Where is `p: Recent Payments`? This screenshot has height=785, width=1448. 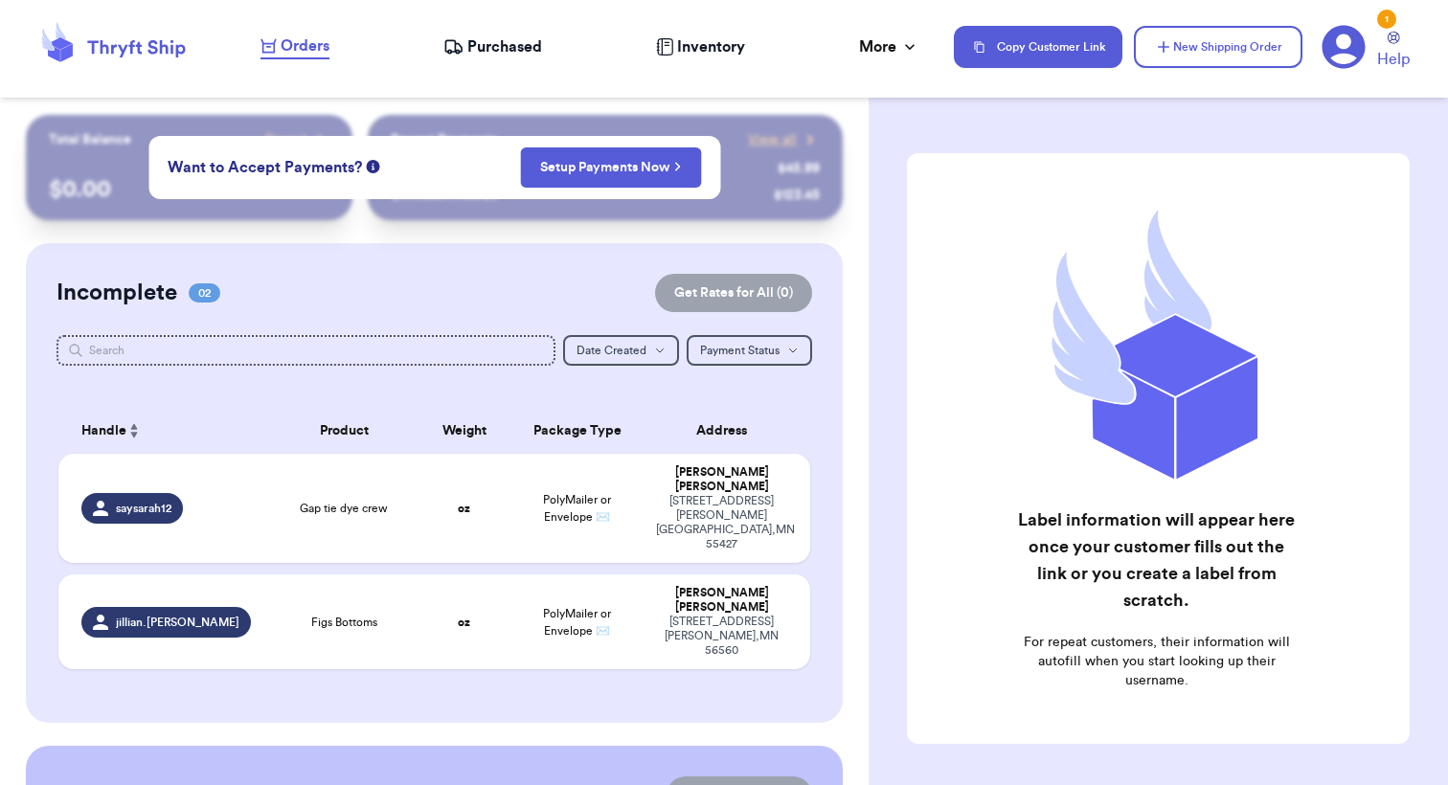
p: Recent Payments is located at coordinates (443, 140).